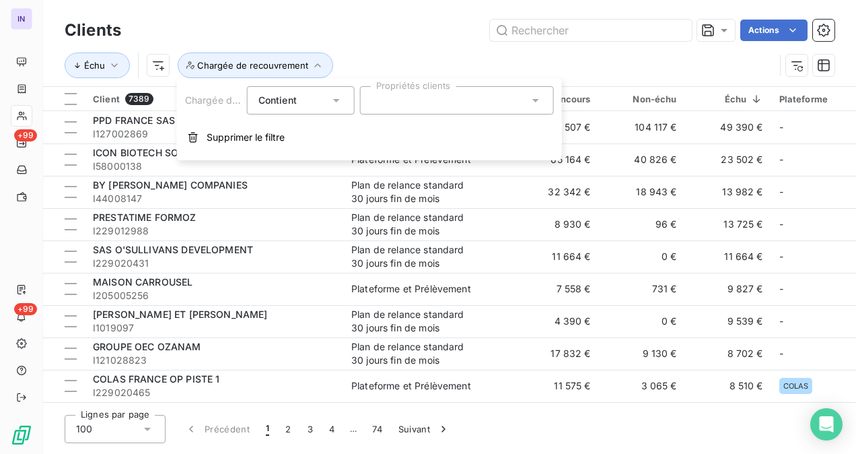 This screenshot has width=856, height=454. I want to click on span: I229020431, so click(214, 263).